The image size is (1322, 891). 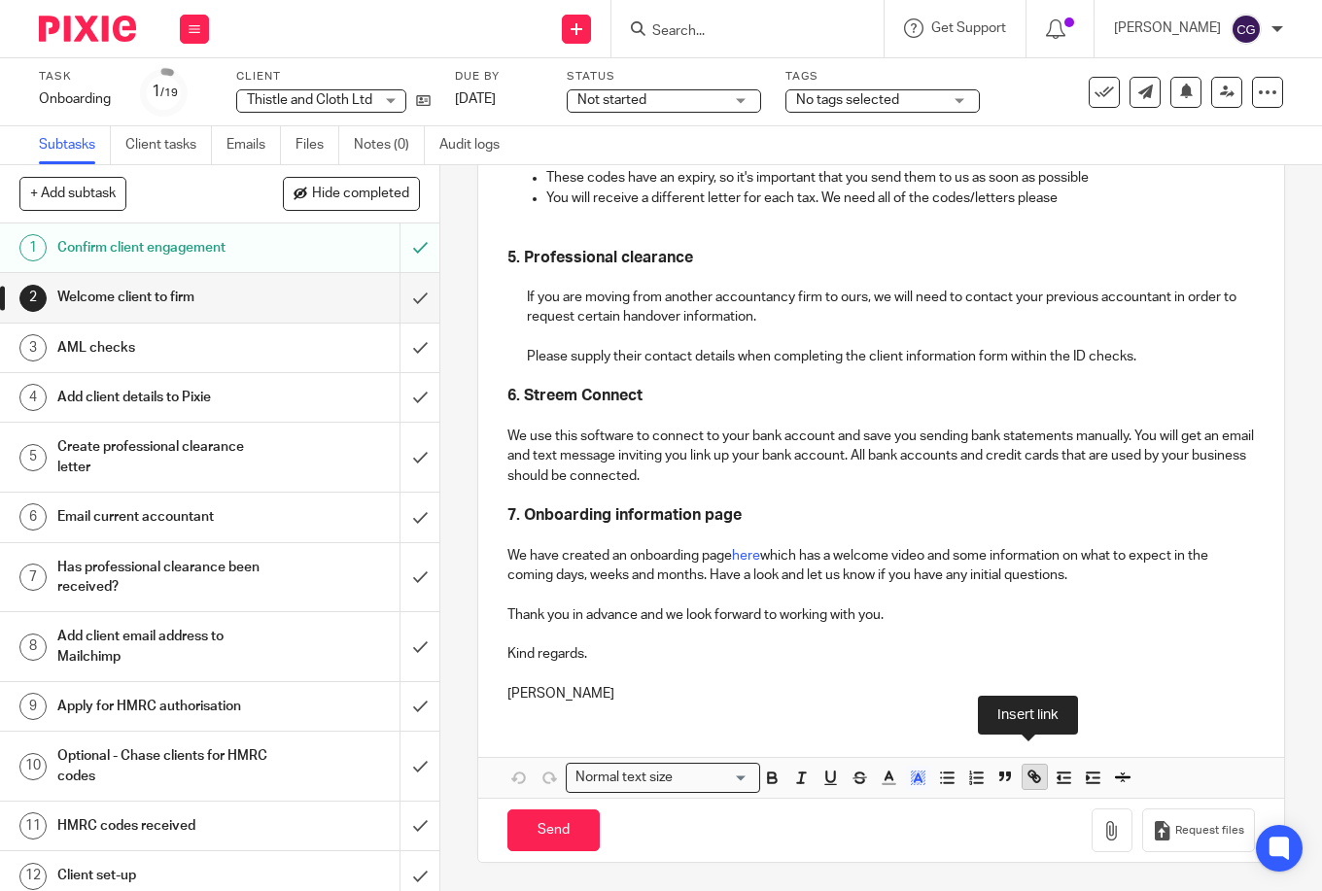 I want to click on div: 6, so click(x=33, y=517).